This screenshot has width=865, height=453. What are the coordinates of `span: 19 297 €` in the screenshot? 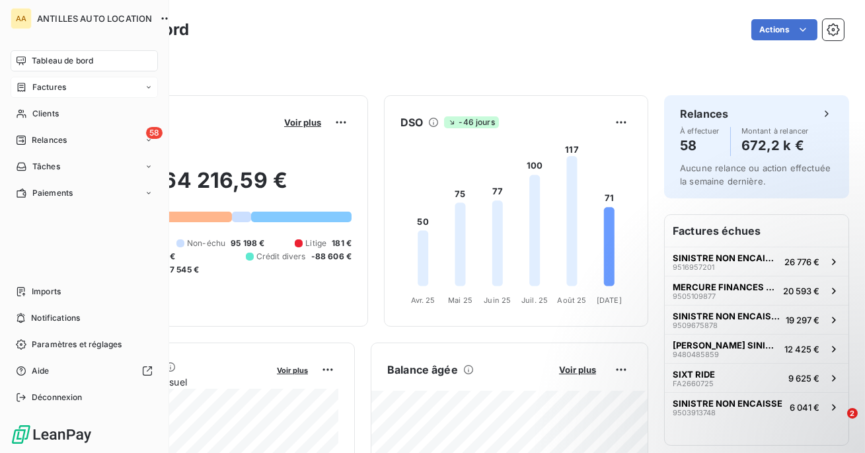 It's located at (803, 320).